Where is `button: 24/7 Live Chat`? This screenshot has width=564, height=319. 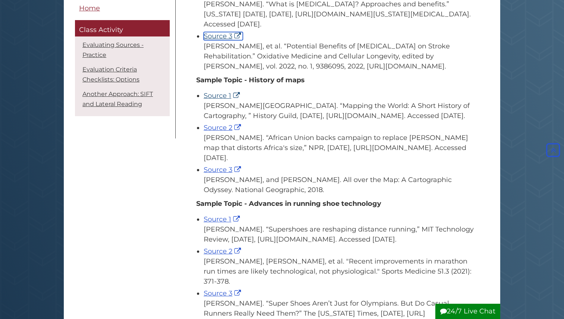 button: 24/7 Live Chat is located at coordinates (467, 312).